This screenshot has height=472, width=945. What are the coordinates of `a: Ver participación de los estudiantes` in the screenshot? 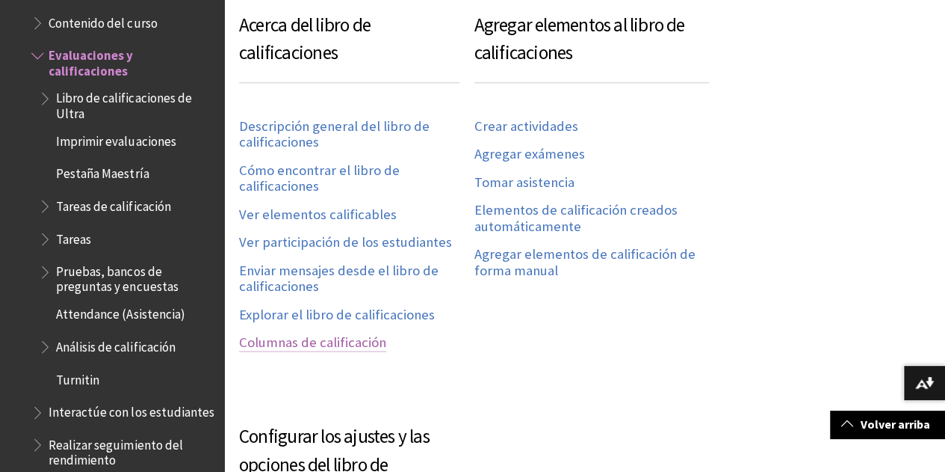 It's located at (345, 242).